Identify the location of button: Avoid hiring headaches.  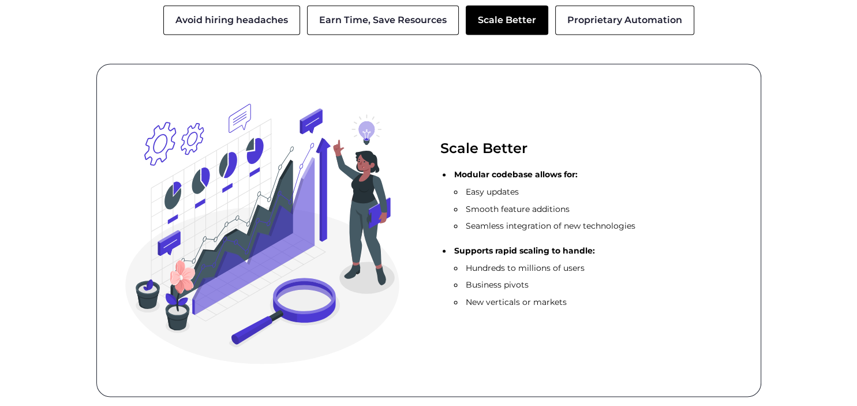
(232, 20).